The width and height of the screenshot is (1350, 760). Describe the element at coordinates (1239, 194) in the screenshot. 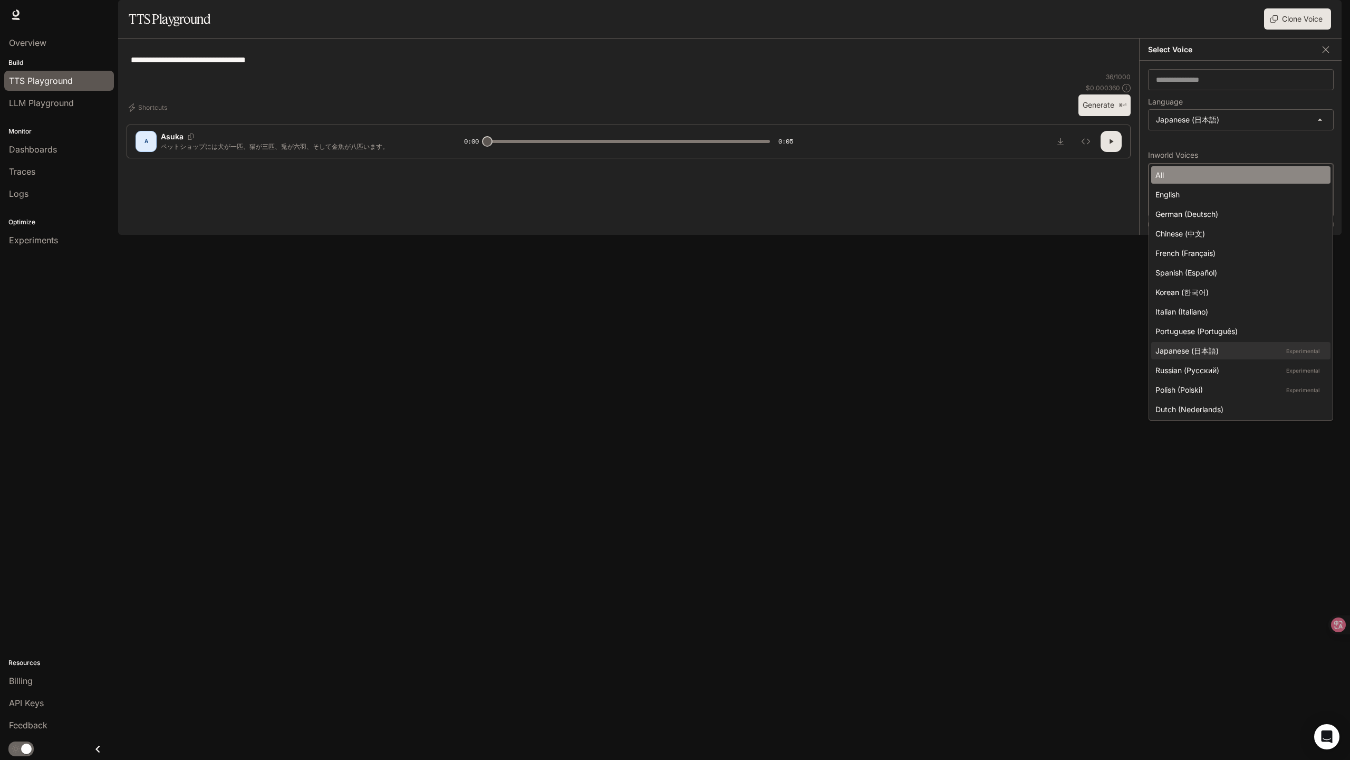

I see `div: English` at that location.